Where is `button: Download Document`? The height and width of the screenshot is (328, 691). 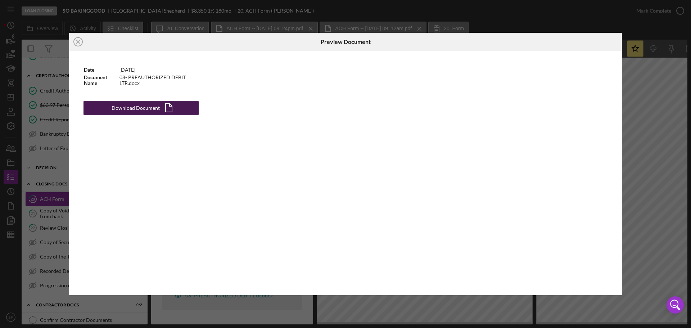
button: Download Document is located at coordinates (141, 108).